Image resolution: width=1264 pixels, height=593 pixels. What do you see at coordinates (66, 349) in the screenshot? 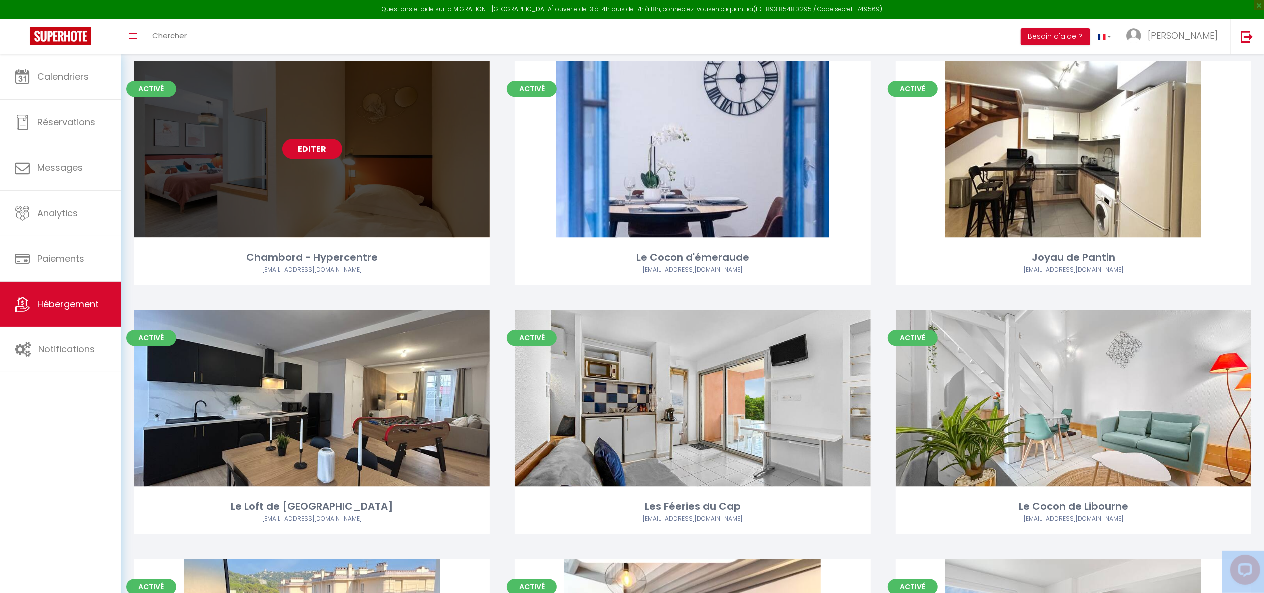
I see `span: Notifications` at bounding box center [66, 349].